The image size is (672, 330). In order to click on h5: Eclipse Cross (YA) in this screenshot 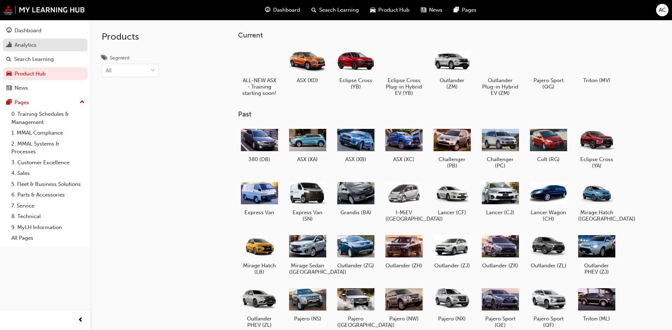, I will do `click(596, 163)`.